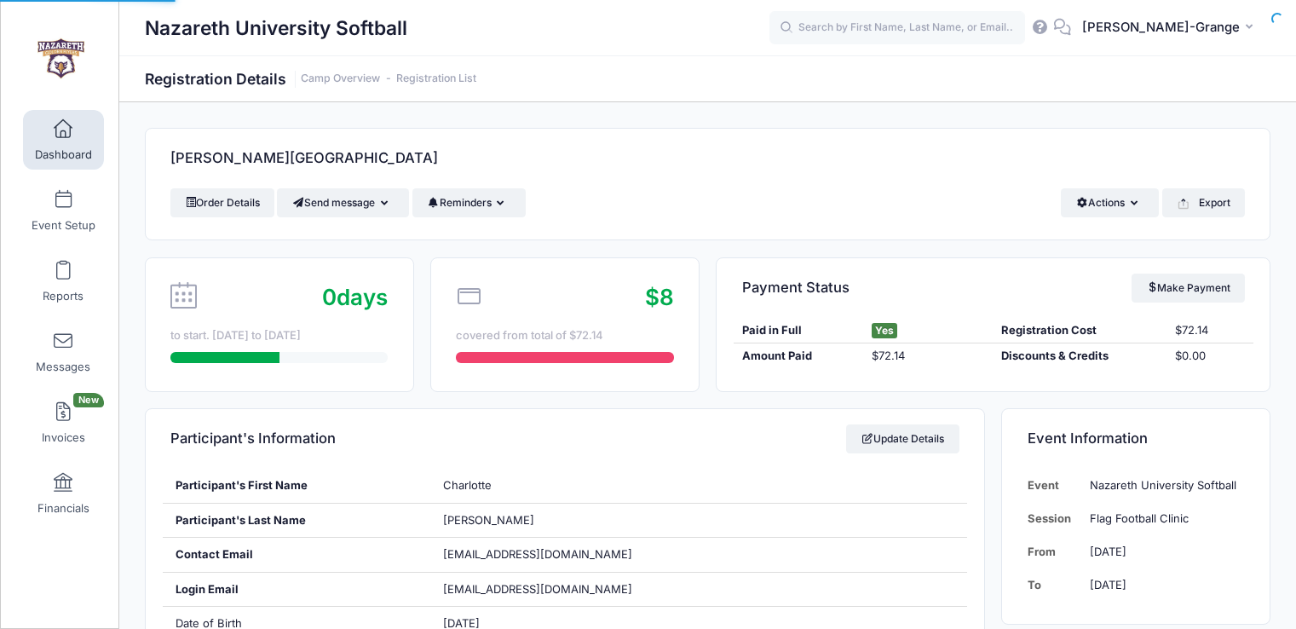 The width and height of the screenshot is (1296, 629). Describe the element at coordinates (1055, 518) in the screenshot. I see `td: Session` at that location.